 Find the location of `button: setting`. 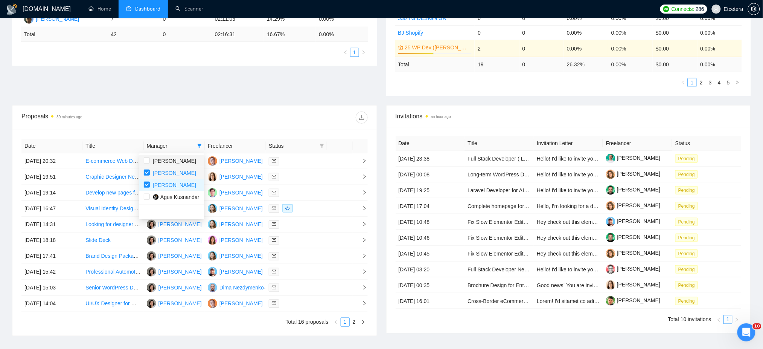

button: setting is located at coordinates (754, 9).